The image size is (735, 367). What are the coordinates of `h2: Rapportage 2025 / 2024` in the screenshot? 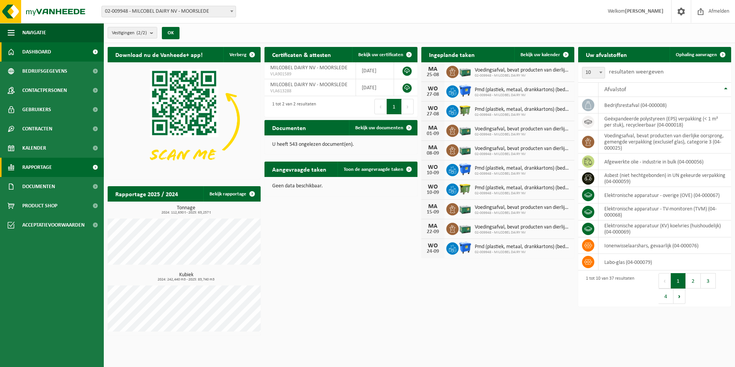 It's located at (146, 193).